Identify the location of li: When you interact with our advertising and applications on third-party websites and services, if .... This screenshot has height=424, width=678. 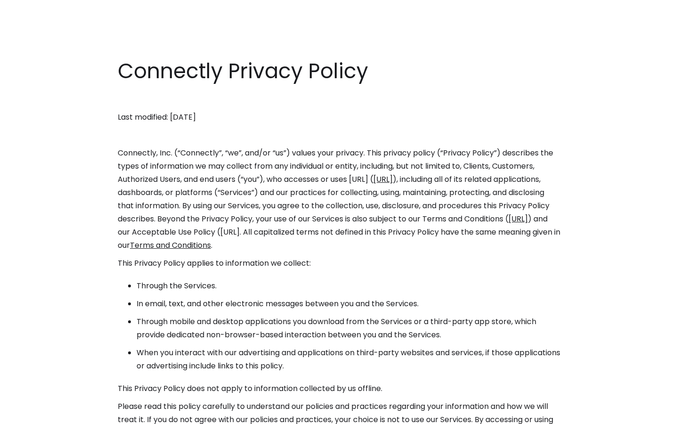
(349, 359).